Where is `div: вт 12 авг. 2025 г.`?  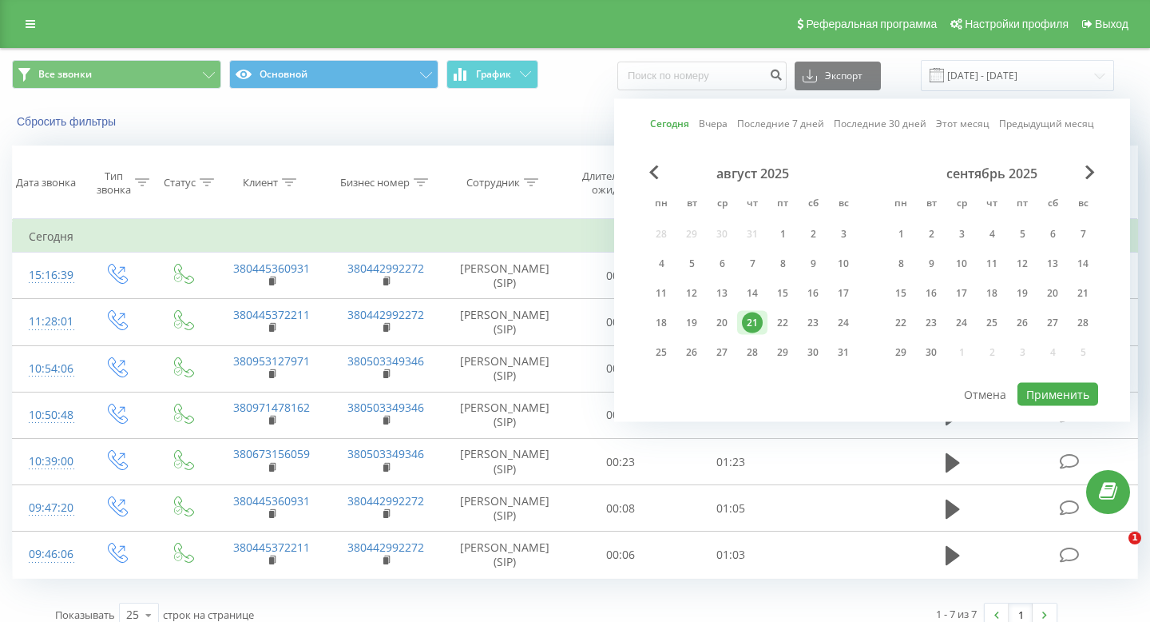
div: вт 12 авг. 2025 г. is located at coordinates (692, 293).